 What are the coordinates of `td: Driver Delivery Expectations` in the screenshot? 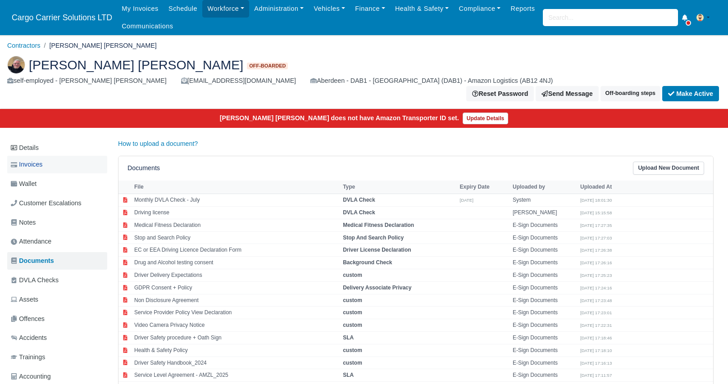 It's located at (236, 276).